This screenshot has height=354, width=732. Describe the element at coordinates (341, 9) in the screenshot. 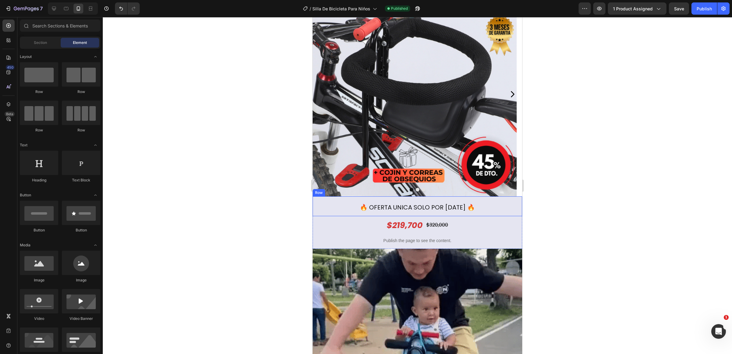

I see `span: Silla De Bicicleta Para Niños` at that location.